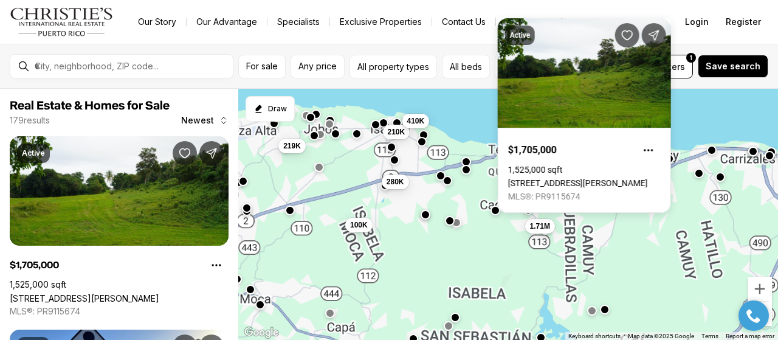 The image size is (778, 340). What do you see at coordinates (61, 22) in the screenshot?
I see `a: logo` at bounding box center [61, 22].